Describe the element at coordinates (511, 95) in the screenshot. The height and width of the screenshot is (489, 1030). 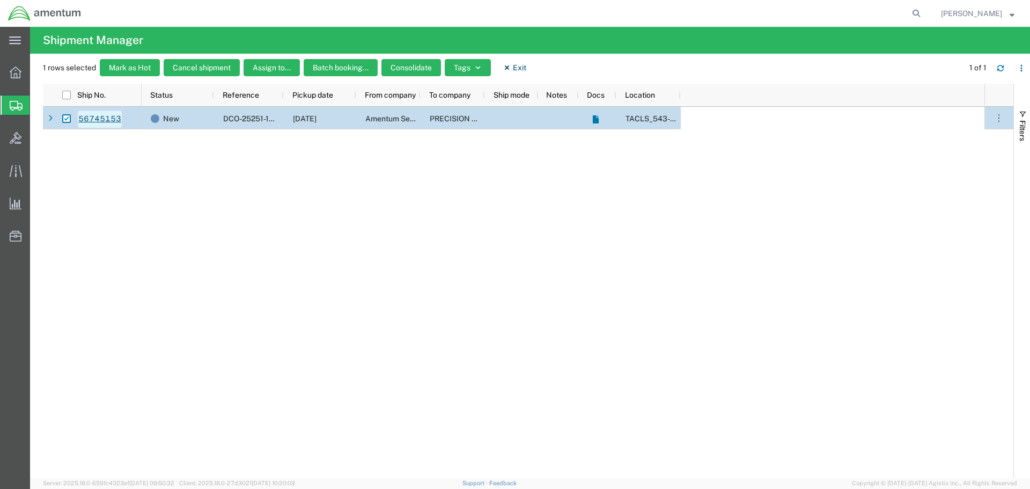
I see `span: Ship mode` at that location.